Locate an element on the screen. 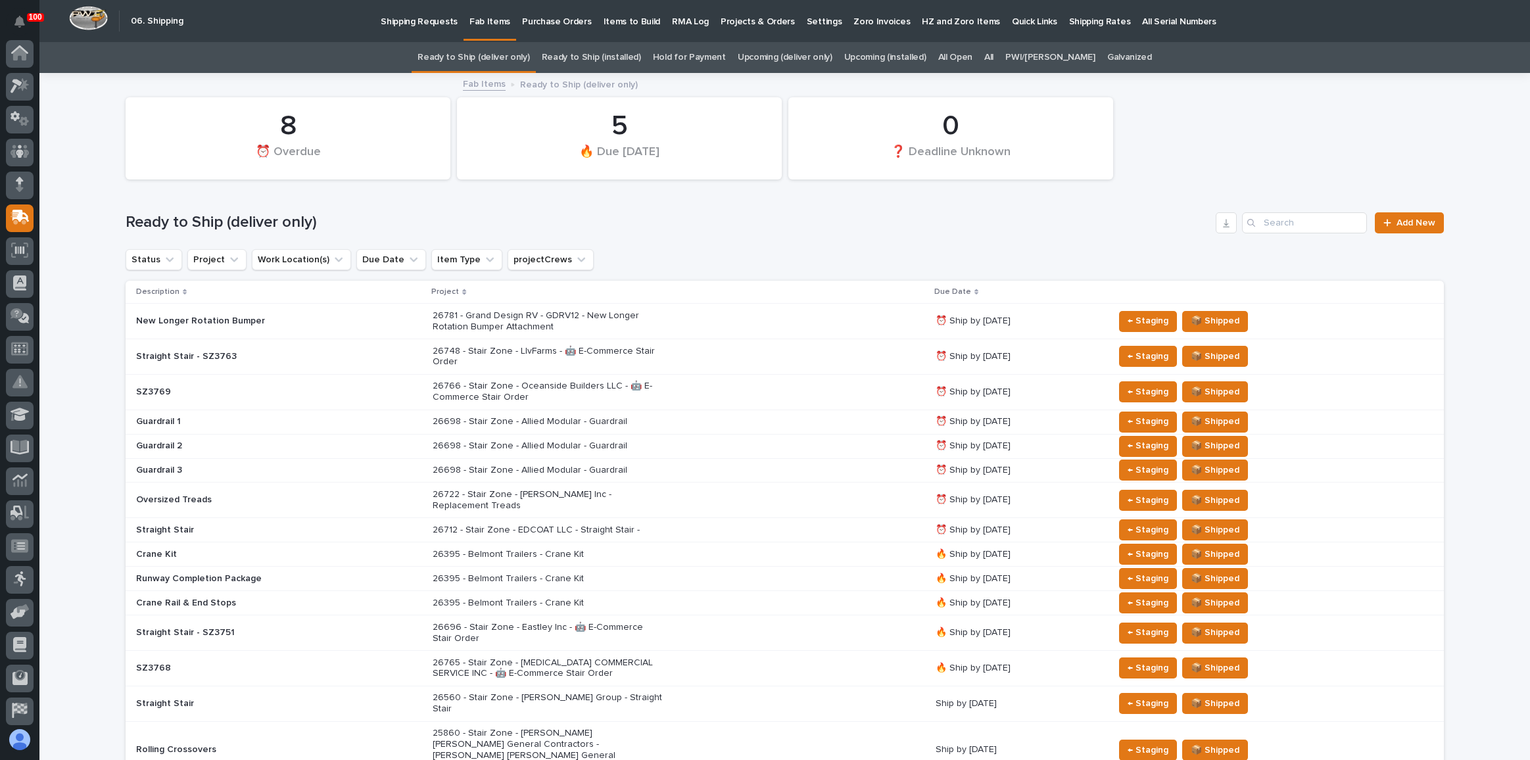  p: Straight Stair is located at coordinates (251, 703).